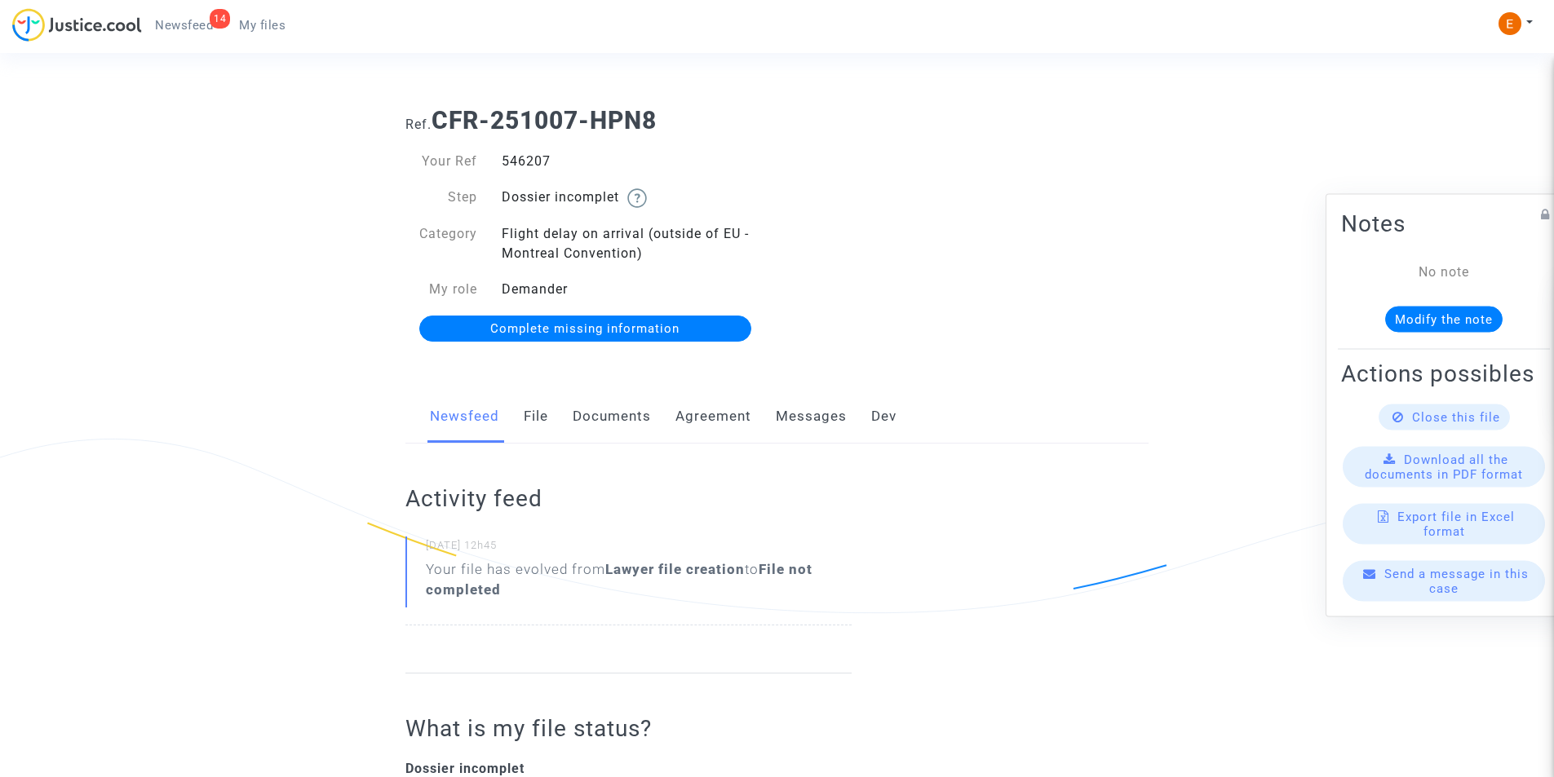  I want to click on span: Export file in Excel format, so click(1456, 524).